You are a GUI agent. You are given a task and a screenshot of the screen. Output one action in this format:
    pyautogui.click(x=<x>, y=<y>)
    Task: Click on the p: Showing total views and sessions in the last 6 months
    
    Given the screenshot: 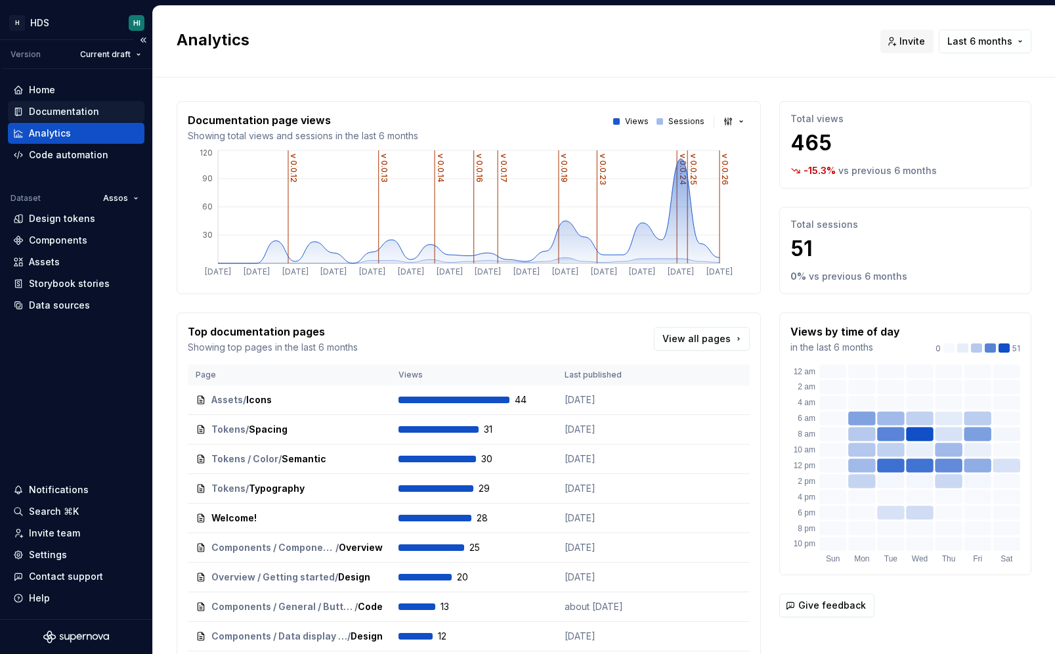 What is the action you would take?
    pyautogui.click(x=303, y=136)
    